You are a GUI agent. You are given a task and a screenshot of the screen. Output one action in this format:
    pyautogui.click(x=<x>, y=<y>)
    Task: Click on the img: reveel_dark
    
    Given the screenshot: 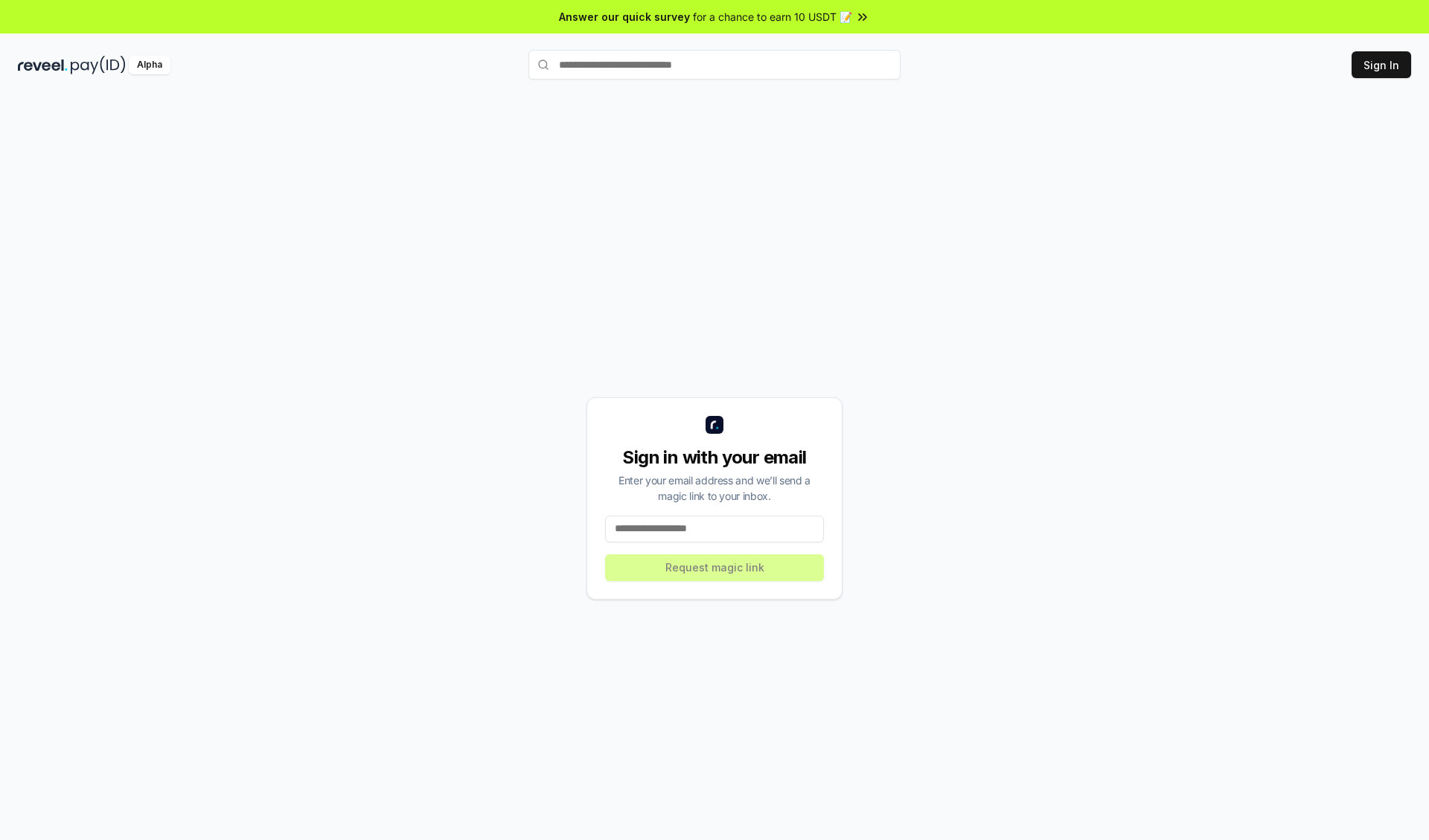 What is the action you would take?
    pyautogui.click(x=42, y=65)
    